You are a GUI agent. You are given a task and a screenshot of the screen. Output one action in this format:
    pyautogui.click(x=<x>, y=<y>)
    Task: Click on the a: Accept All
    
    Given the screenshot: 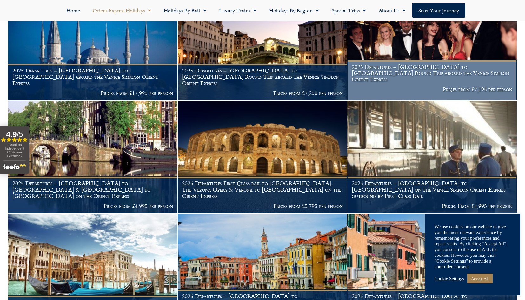 What is the action you would take?
    pyautogui.click(x=480, y=278)
    